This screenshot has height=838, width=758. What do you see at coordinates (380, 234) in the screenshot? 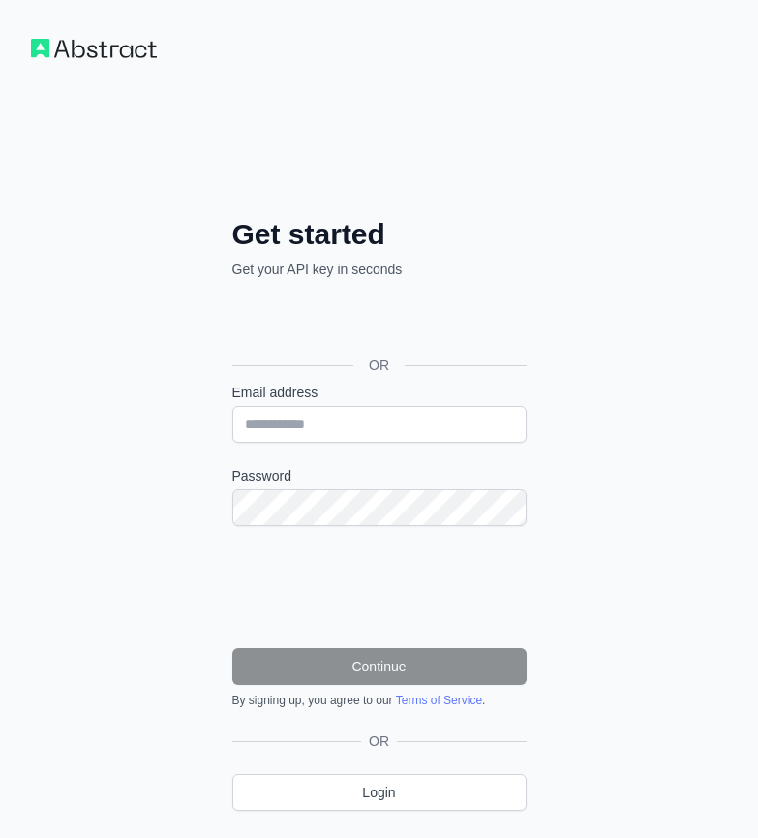
I see `h2: Get started` at bounding box center [380, 234].